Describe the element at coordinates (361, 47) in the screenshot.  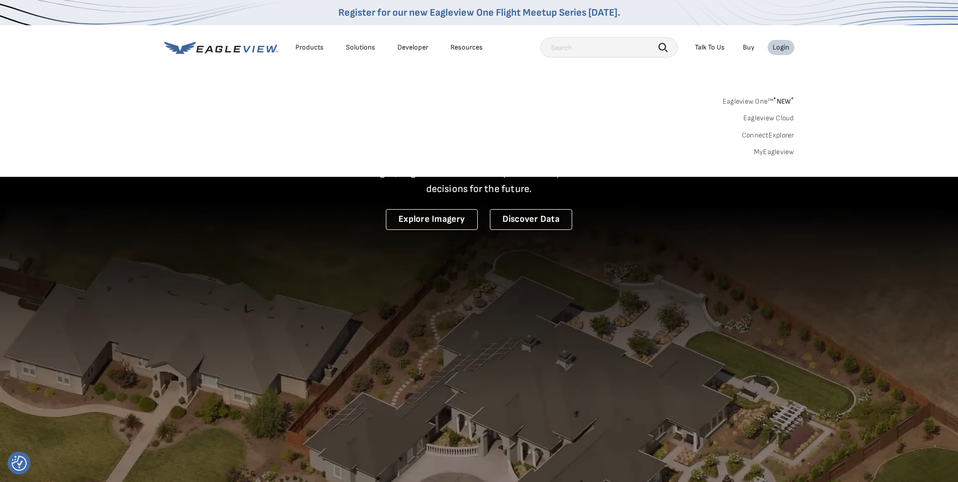
I see `div: Solutions` at that location.